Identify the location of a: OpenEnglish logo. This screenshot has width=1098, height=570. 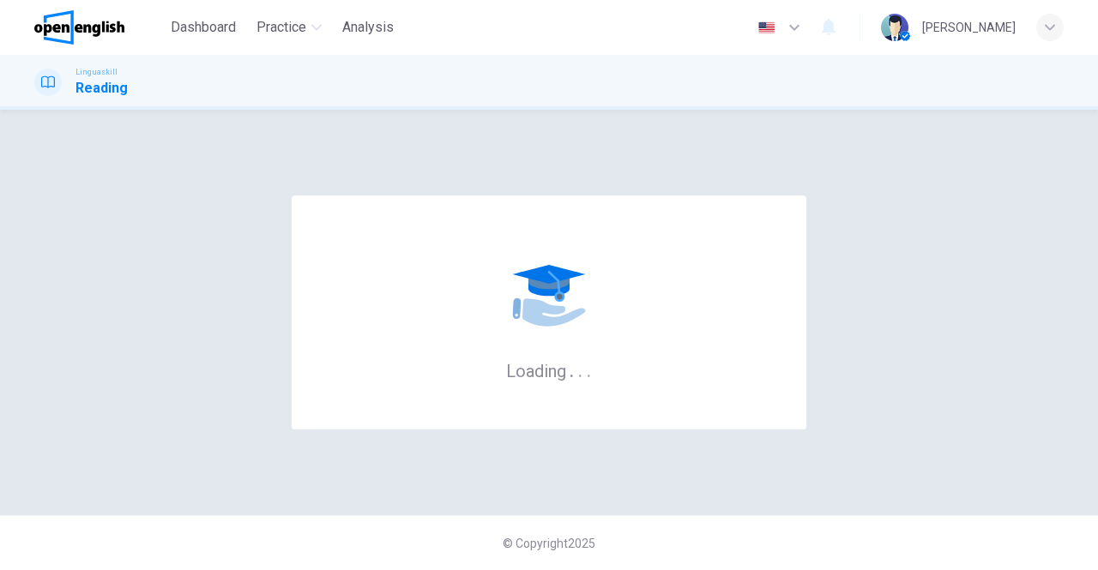
(99, 27).